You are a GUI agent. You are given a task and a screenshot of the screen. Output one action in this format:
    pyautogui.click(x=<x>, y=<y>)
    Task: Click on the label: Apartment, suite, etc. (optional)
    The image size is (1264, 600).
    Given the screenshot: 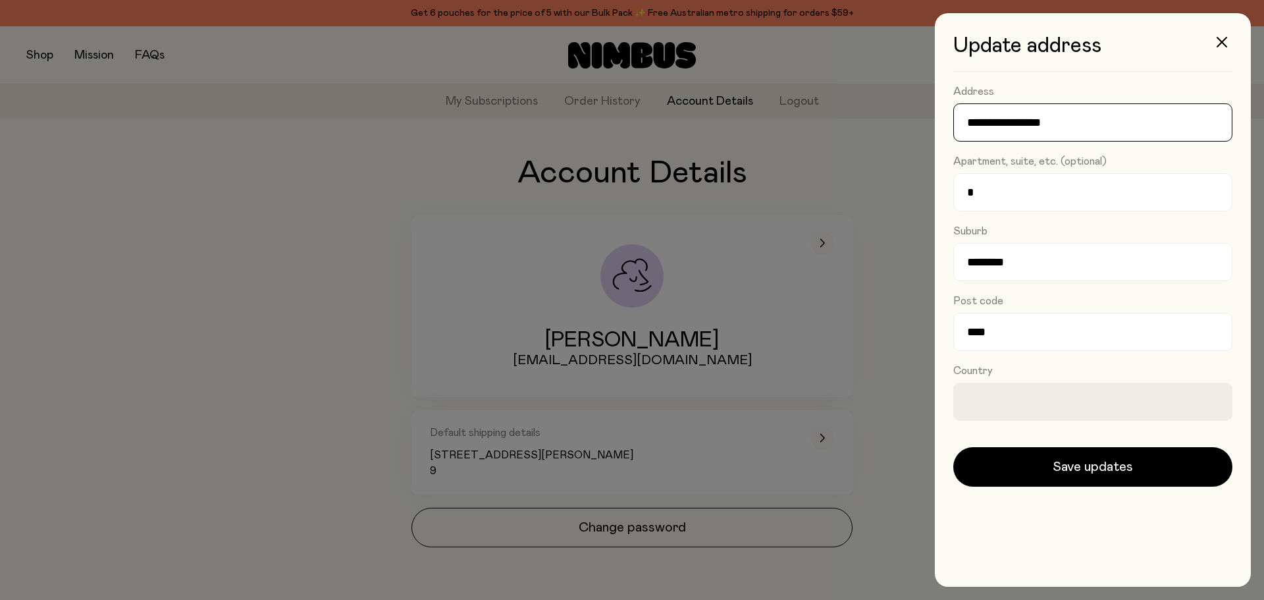 What is the action you would take?
    pyautogui.click(x=1030, y=161)
    